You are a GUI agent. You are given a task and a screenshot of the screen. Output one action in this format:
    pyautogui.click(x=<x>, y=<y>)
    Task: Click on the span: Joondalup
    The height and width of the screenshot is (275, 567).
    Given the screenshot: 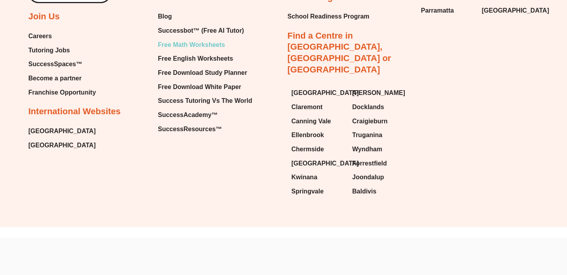 What is the action you would take?
    pyautogui.click(x=368, y=177)
    